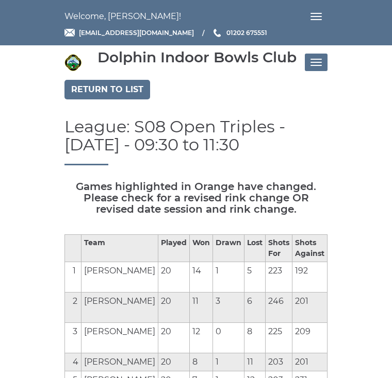  Describe the element at coordinates (201, 277) in the screenshot. I see `td: 14` at that location.